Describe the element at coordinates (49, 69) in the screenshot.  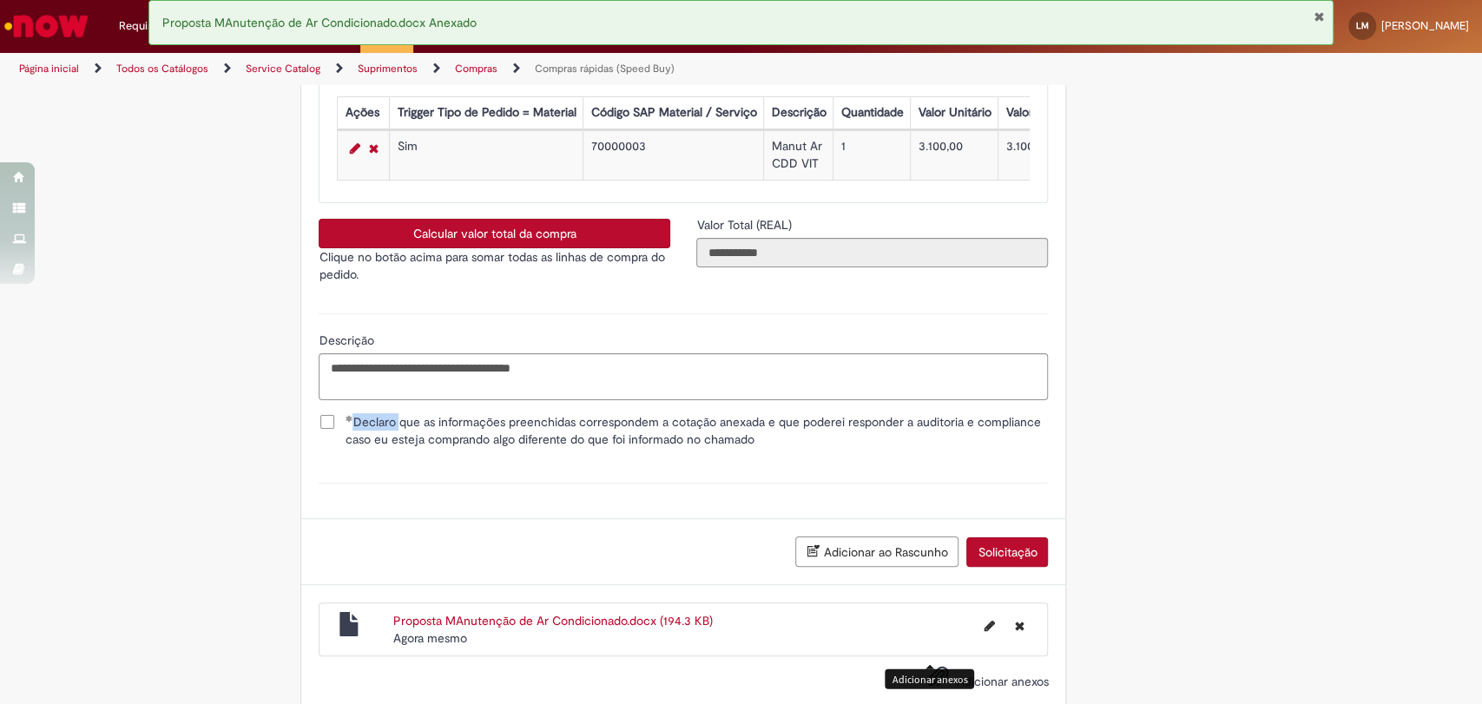
I see `a: Página inicial` at that location.